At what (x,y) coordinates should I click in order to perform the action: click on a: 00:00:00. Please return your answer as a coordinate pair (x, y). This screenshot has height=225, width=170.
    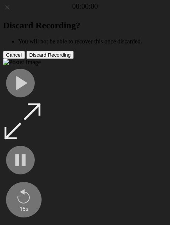
    Looking at the image, I should click on (85, 6).